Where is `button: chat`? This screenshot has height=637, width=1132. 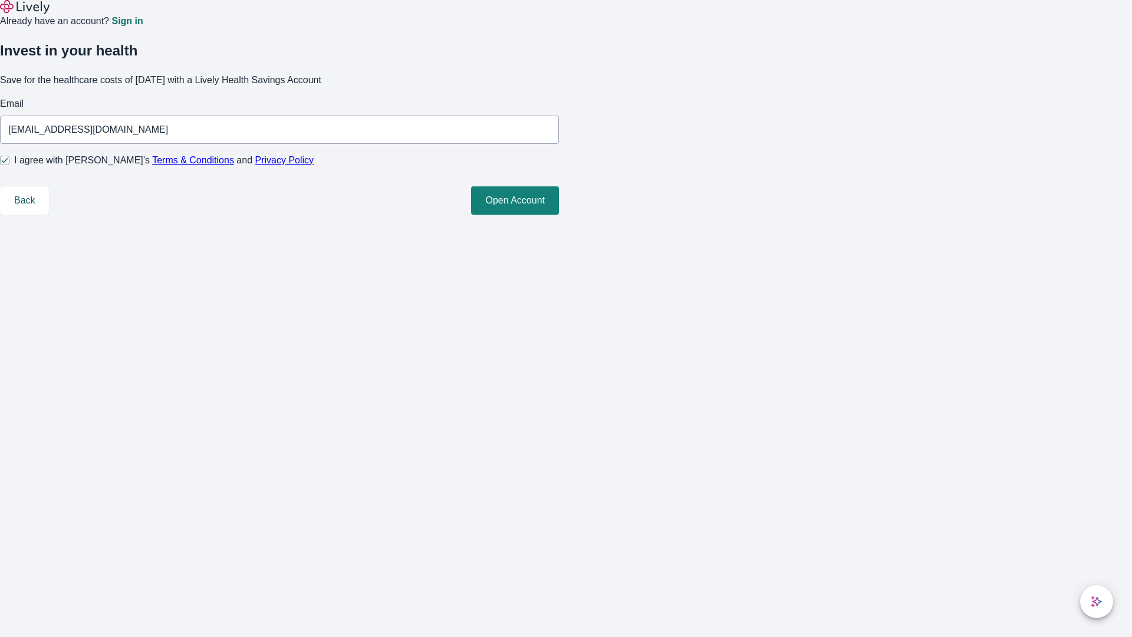 button: chat is located at coordinates (1097, 601).